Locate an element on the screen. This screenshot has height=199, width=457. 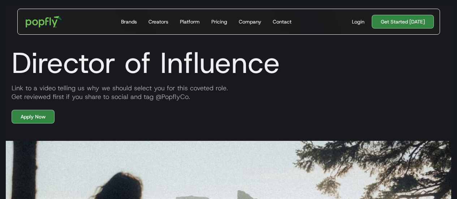
div: Link to a video telling us why we should select you for this coveted role. Get reviewed first if ... is located at coordinates (228, 92).